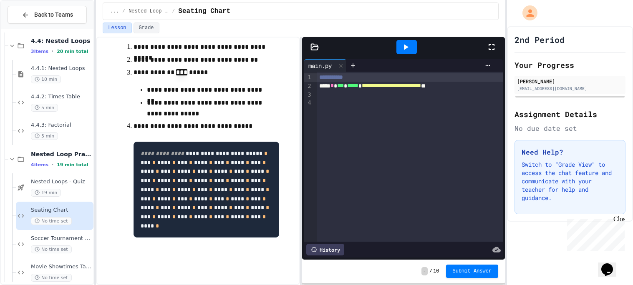 The width and height of the screenshot is (633, 285). What do you see at coordinates (146, 28) in the screenshot?
I see `button: Grade` at bounding box center [146, 28].